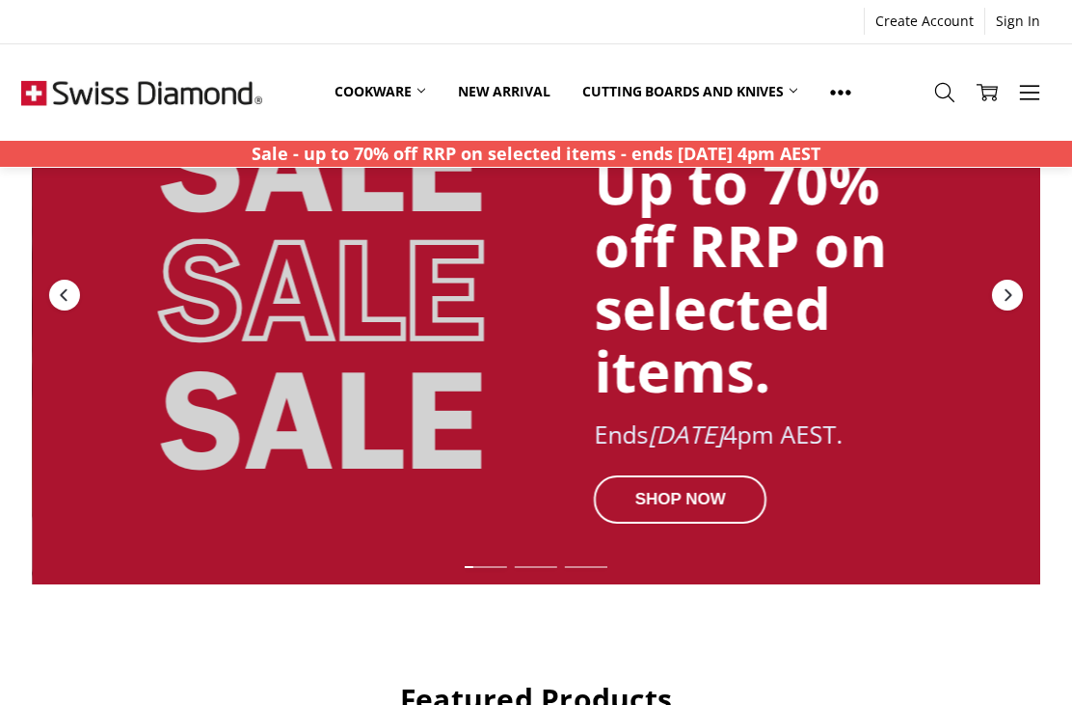  Describe the element at coordinates (680, 498) in the screenshot. I see `div: SHOP NOW` at that location.